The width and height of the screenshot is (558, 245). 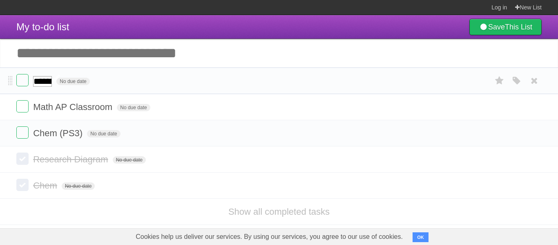 I want to click on span: My to-do list, so click(x=42, y=27).